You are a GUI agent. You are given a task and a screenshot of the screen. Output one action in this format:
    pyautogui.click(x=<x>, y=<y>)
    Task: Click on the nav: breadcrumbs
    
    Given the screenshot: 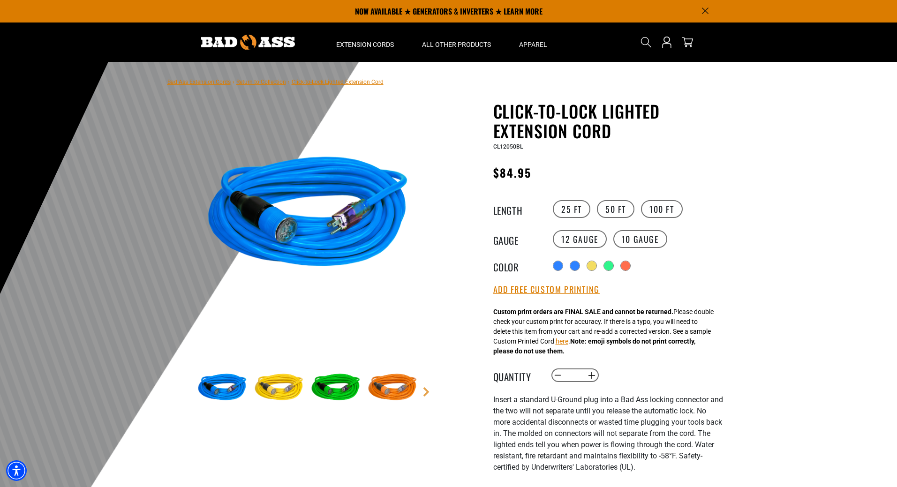 What is the action you would take?
    pyautogui.click(x=275, y=82)
    